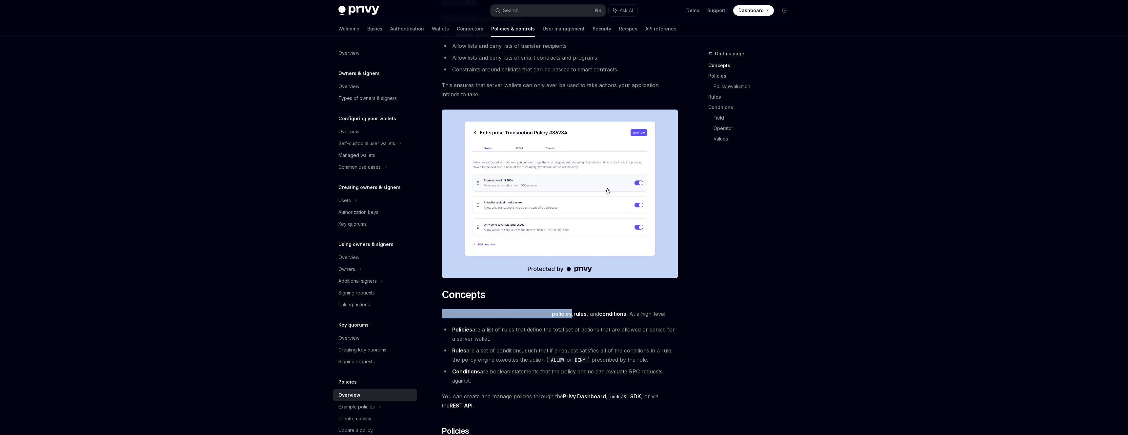 The height and width of the screenshot is (435, 1128). Describe the element at coordinates (375, 212) in the screenshot. I see `a: Authorization keys` at that location.